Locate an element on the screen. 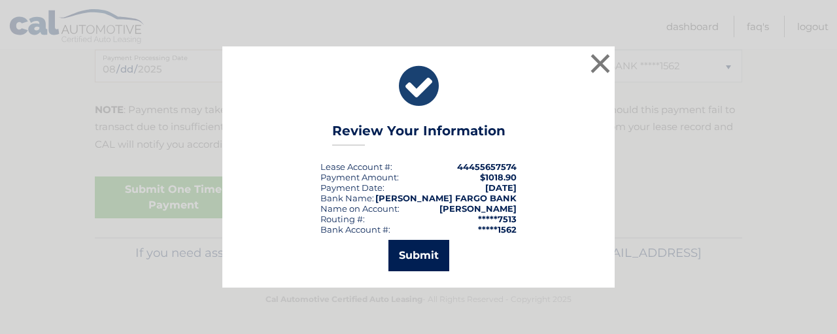  div: Routing #: is located at coordinates (342, 219).